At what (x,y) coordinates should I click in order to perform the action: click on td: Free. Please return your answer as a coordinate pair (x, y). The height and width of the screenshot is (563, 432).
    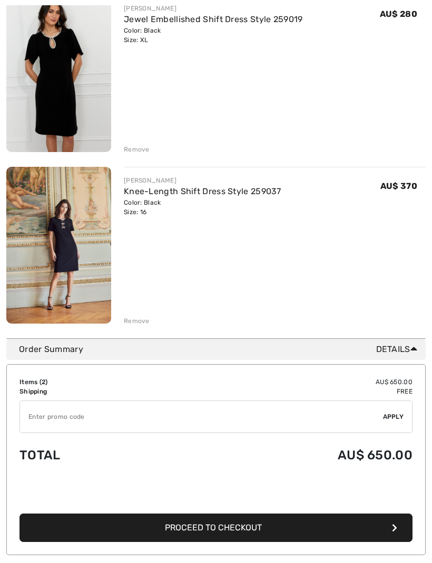
    Looking at the image, I should click on (285, 392).